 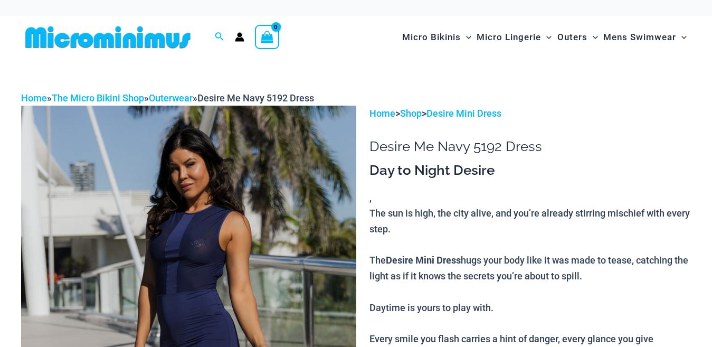 I want to click on h1: Desire Me Navy 5192 Dress, so click(x=530, y=146).